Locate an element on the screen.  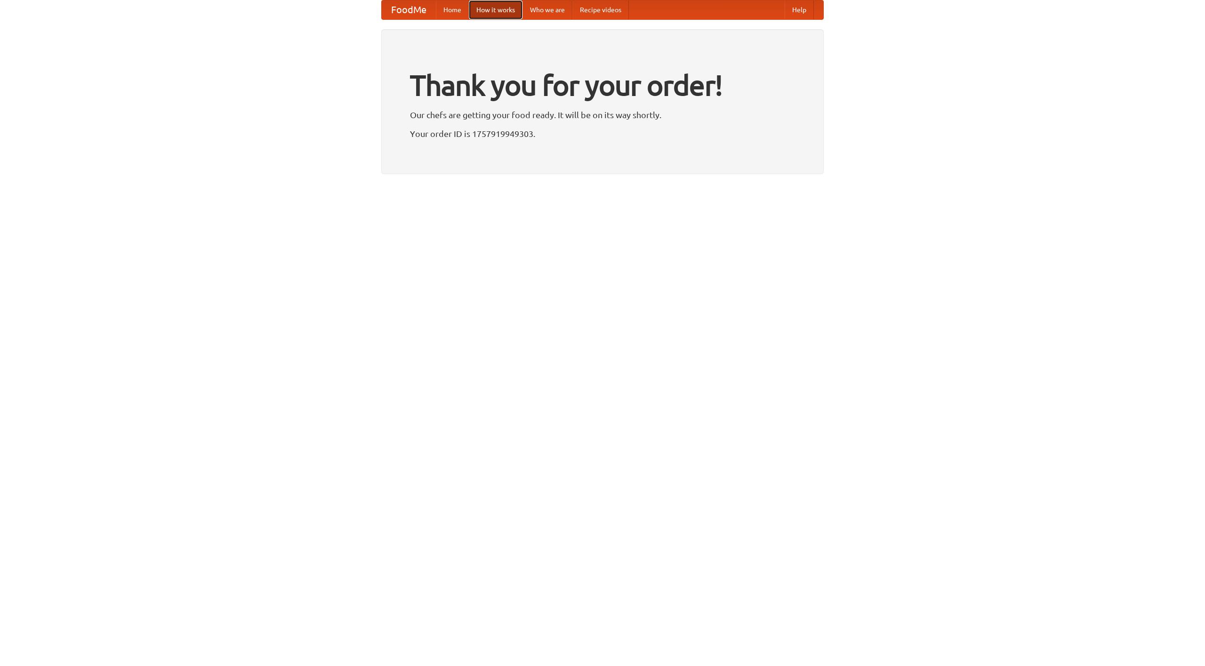
p: Your order ID is 1757919949303. is located at coordinates (603, 134).